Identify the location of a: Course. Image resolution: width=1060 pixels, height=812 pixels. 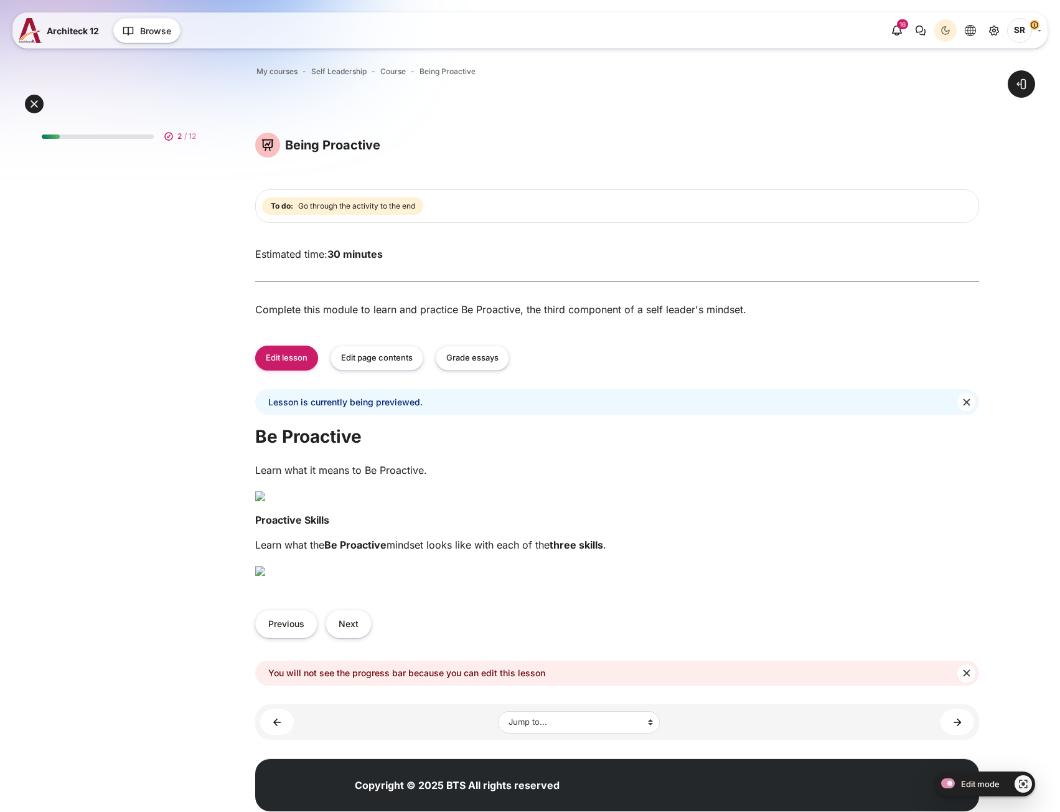
(393, 72).